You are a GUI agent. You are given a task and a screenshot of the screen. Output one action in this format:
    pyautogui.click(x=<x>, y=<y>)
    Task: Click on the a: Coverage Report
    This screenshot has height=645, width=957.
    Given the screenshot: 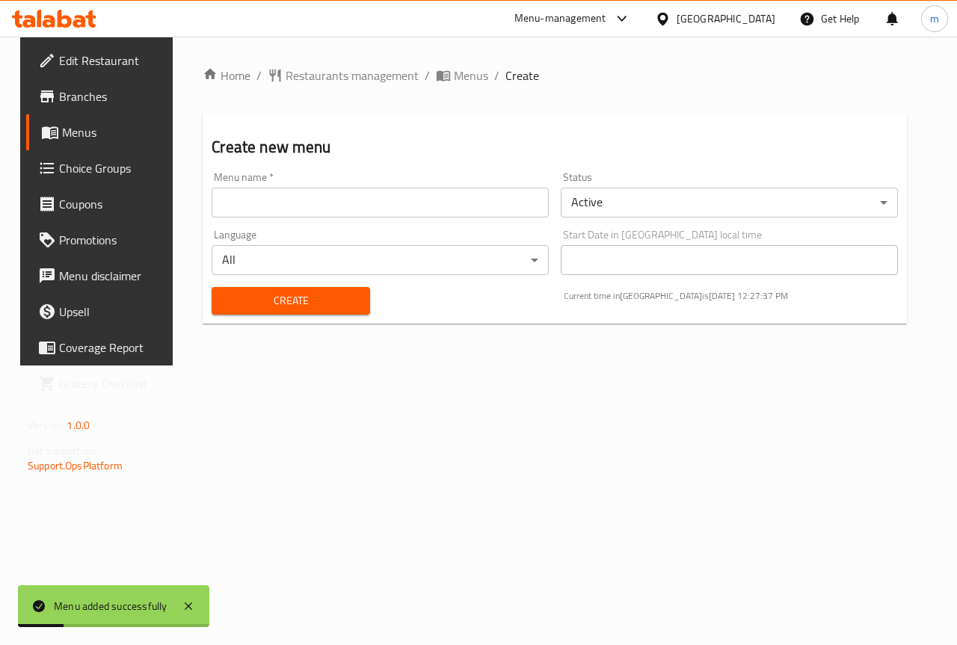 What is the action you would take?
    pyautogui.click(x=103, y=348)
    